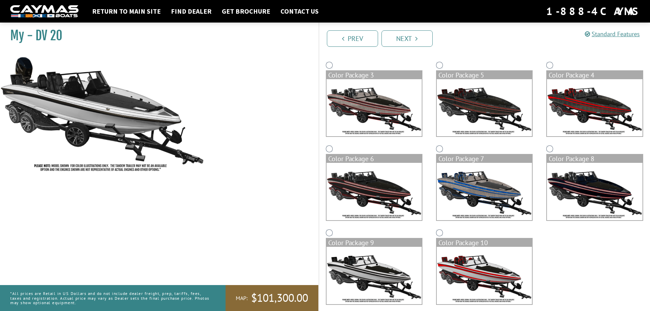  Describe the element at coordinates (484, 159) in the screenshot. I see `div: Color Package 7` at that location.